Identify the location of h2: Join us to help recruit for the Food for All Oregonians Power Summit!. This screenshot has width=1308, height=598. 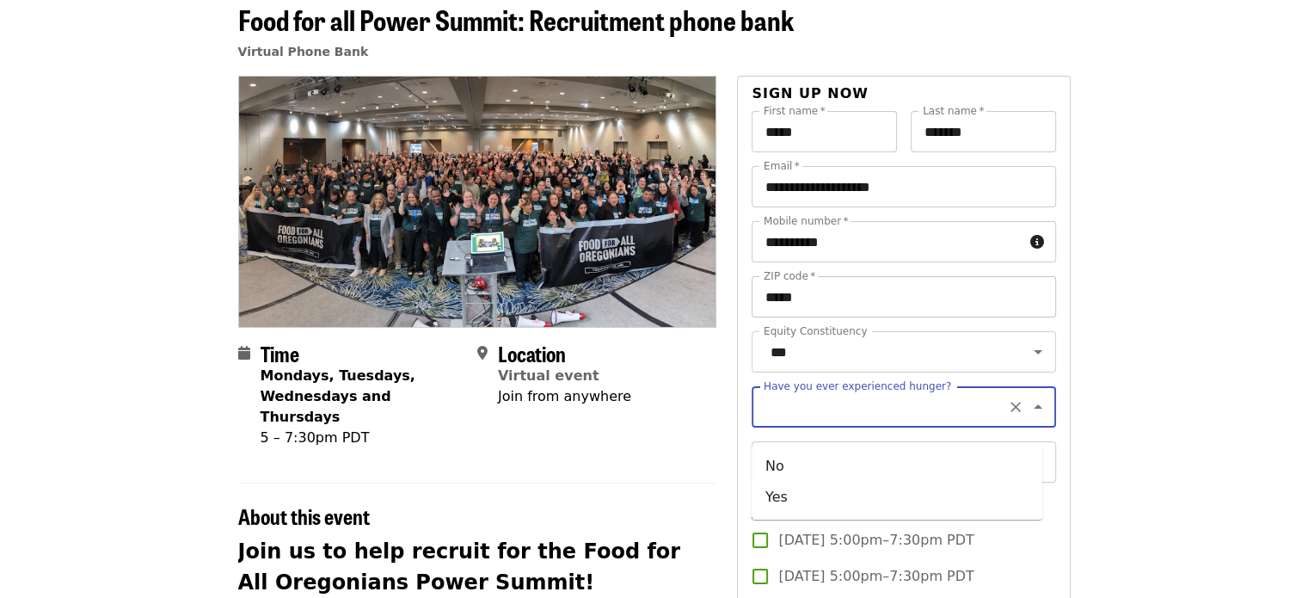
(477, 567).